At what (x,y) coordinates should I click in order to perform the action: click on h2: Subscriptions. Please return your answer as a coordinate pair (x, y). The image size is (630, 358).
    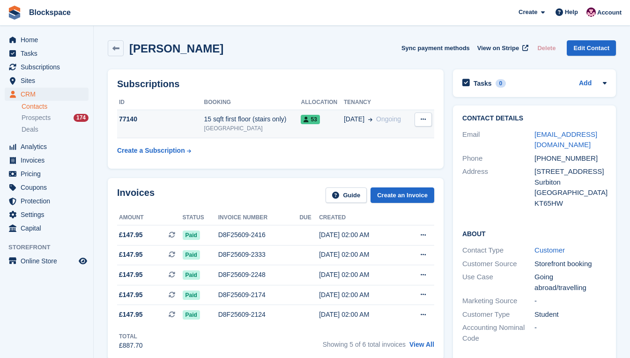
    Looking at the image, I should click on (275, 84).